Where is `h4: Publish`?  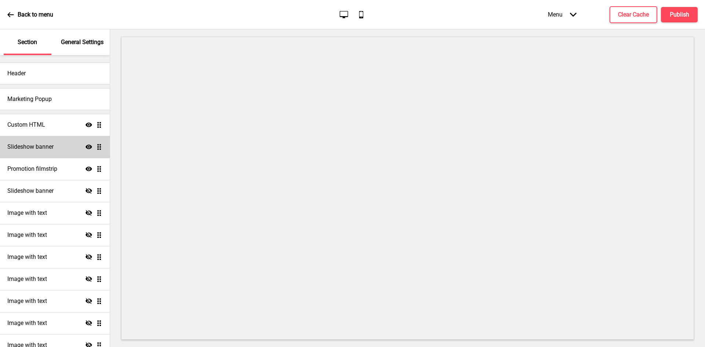
h4: Publish is located at coordinates (679, 15).